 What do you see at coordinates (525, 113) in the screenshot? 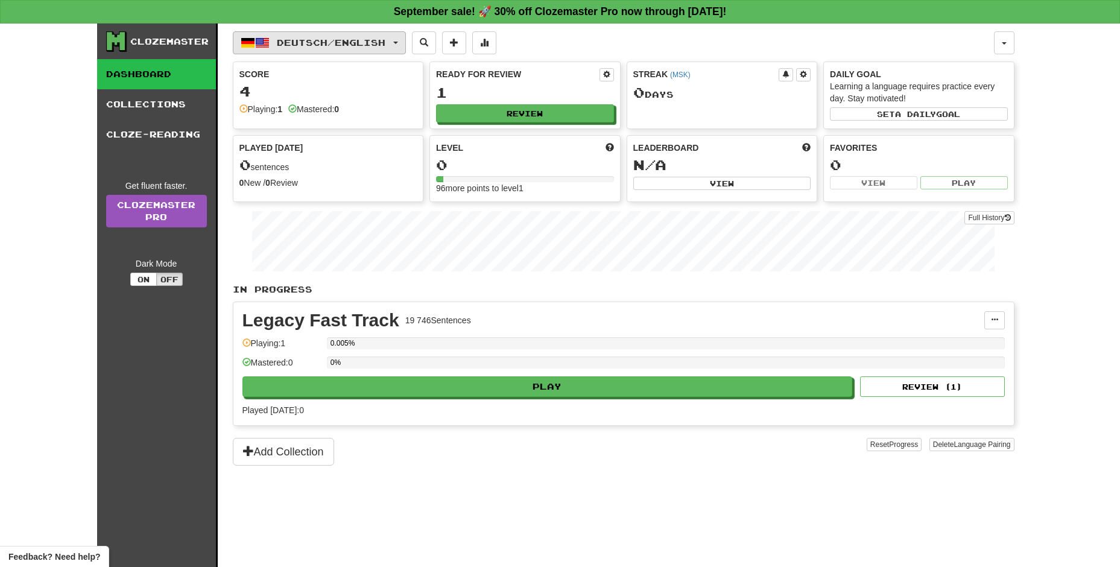
I see `button: Review` at bounding box center [525, 113].